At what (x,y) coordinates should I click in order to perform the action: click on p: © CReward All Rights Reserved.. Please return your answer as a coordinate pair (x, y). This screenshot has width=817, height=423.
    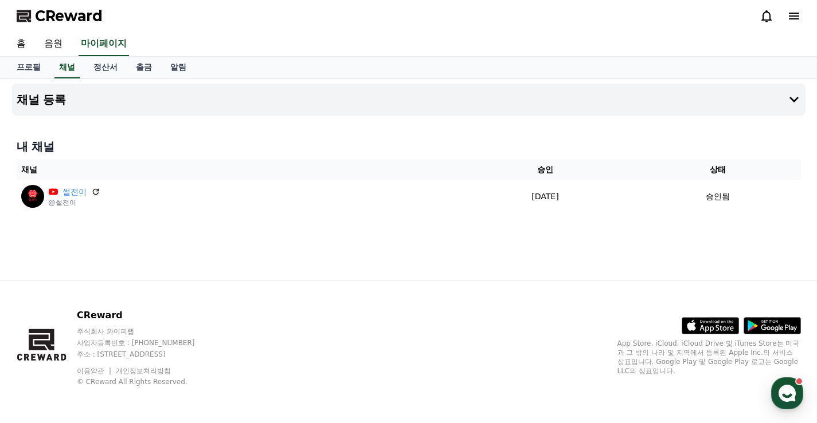
    Looking at the image, I should click on (147, 382).